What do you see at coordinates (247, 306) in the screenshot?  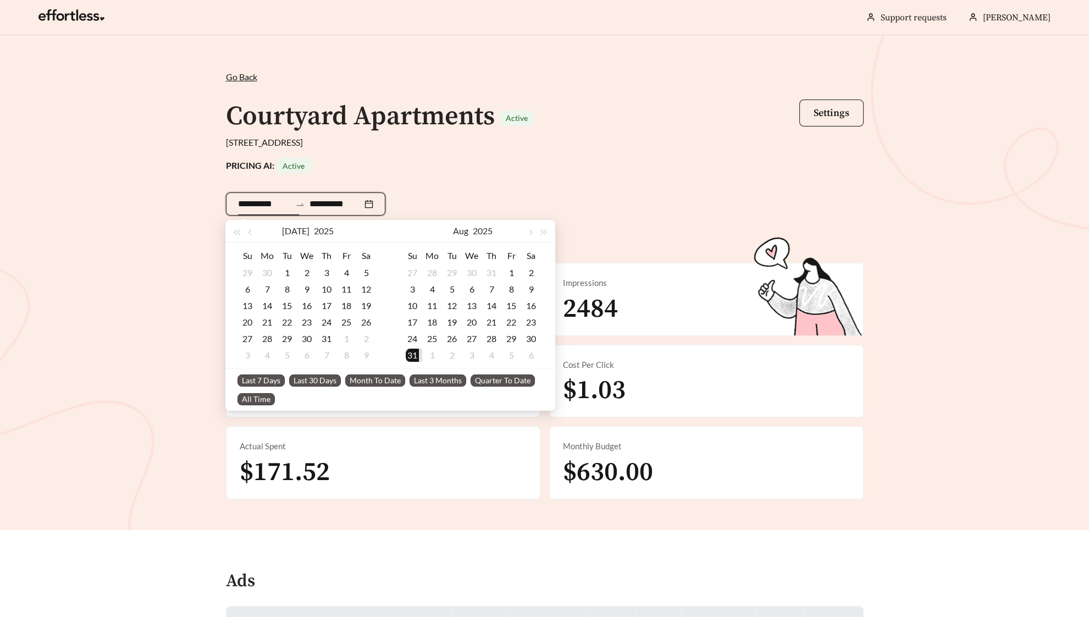 I see `div: 13` at bounding box center [247, 306].